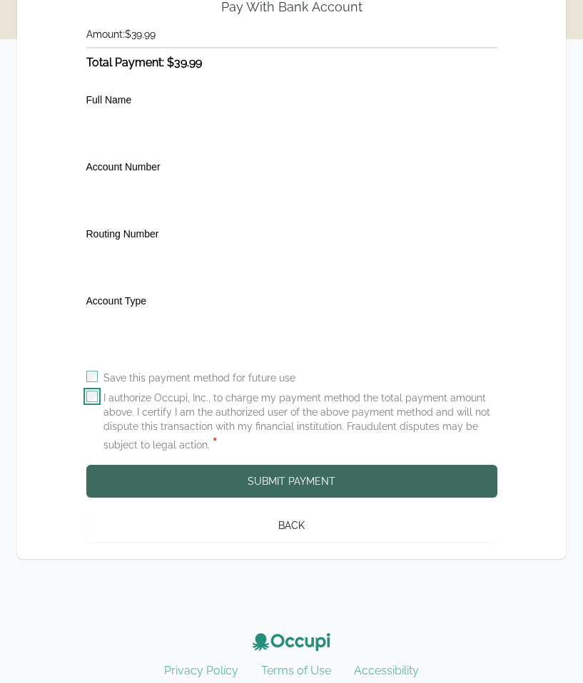 The image size is (583, 683). Describe the element at coordinates (109, 100) in the screenshot. I see `label: Full Name` at that location.